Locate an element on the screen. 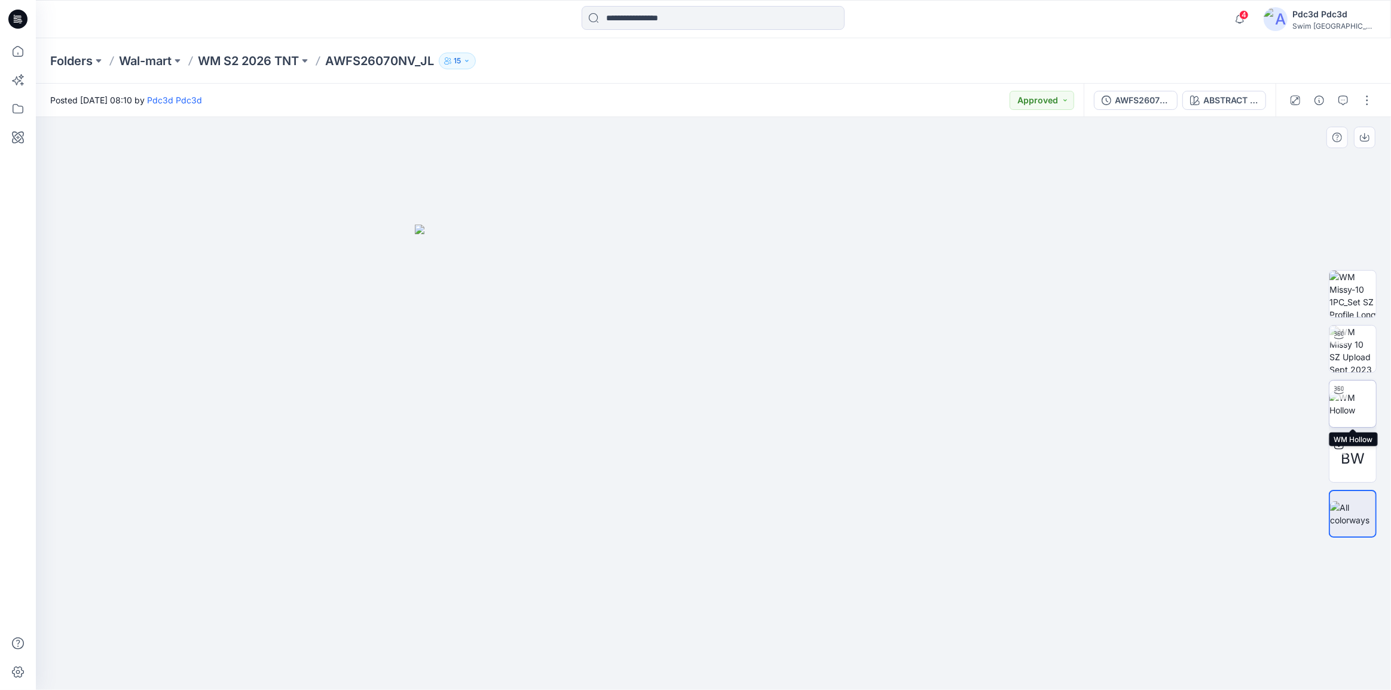 This screenshot has width=1391, height=690. button: 15 is located at coordinates (457, 61).